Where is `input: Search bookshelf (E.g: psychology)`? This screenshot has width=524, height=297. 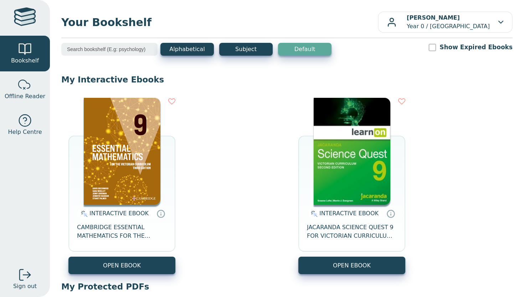 input: Search bookshelf (E.g: psychology) is located at coordinates (109, 49).